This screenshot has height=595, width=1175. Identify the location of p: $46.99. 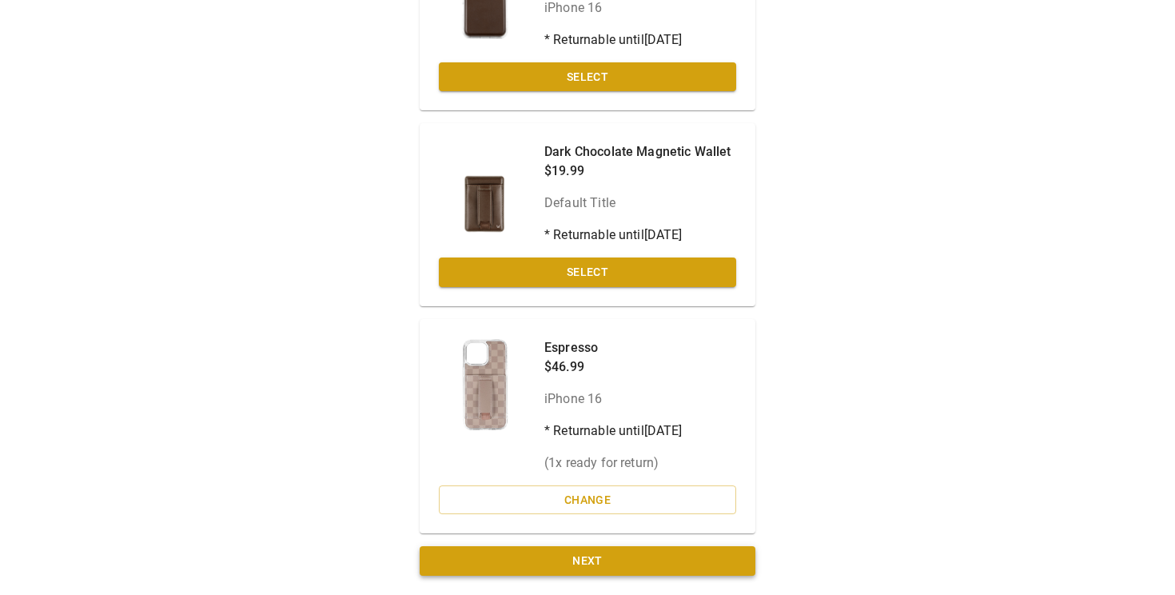
(613, 367).